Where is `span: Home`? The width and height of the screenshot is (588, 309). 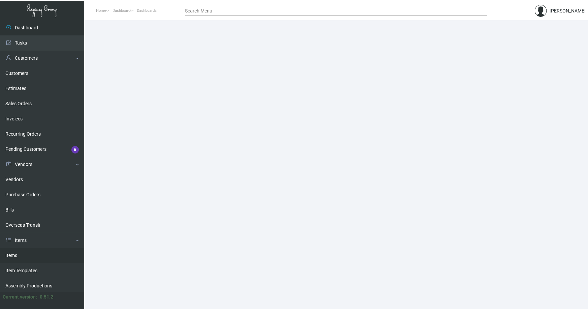 span: Home is located at coordinates (101, 10).